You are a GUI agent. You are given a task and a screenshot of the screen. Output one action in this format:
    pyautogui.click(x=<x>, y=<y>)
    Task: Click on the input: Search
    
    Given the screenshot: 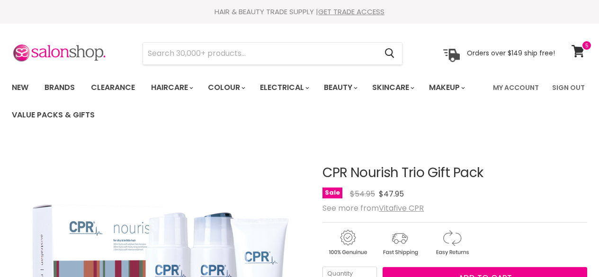 What is the action you would take?
    pyautogui.click(x=260, y=53)
    